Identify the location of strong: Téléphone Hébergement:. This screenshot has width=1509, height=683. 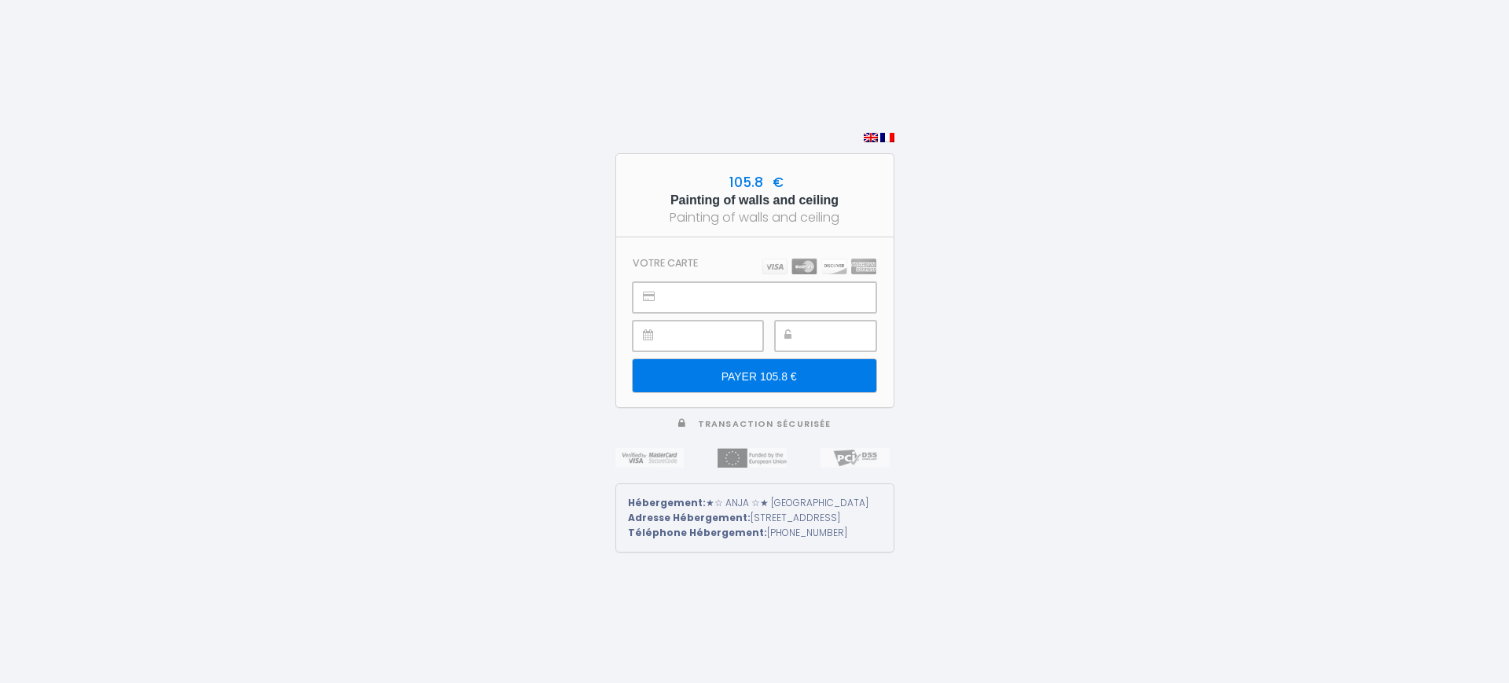
(697, 532).